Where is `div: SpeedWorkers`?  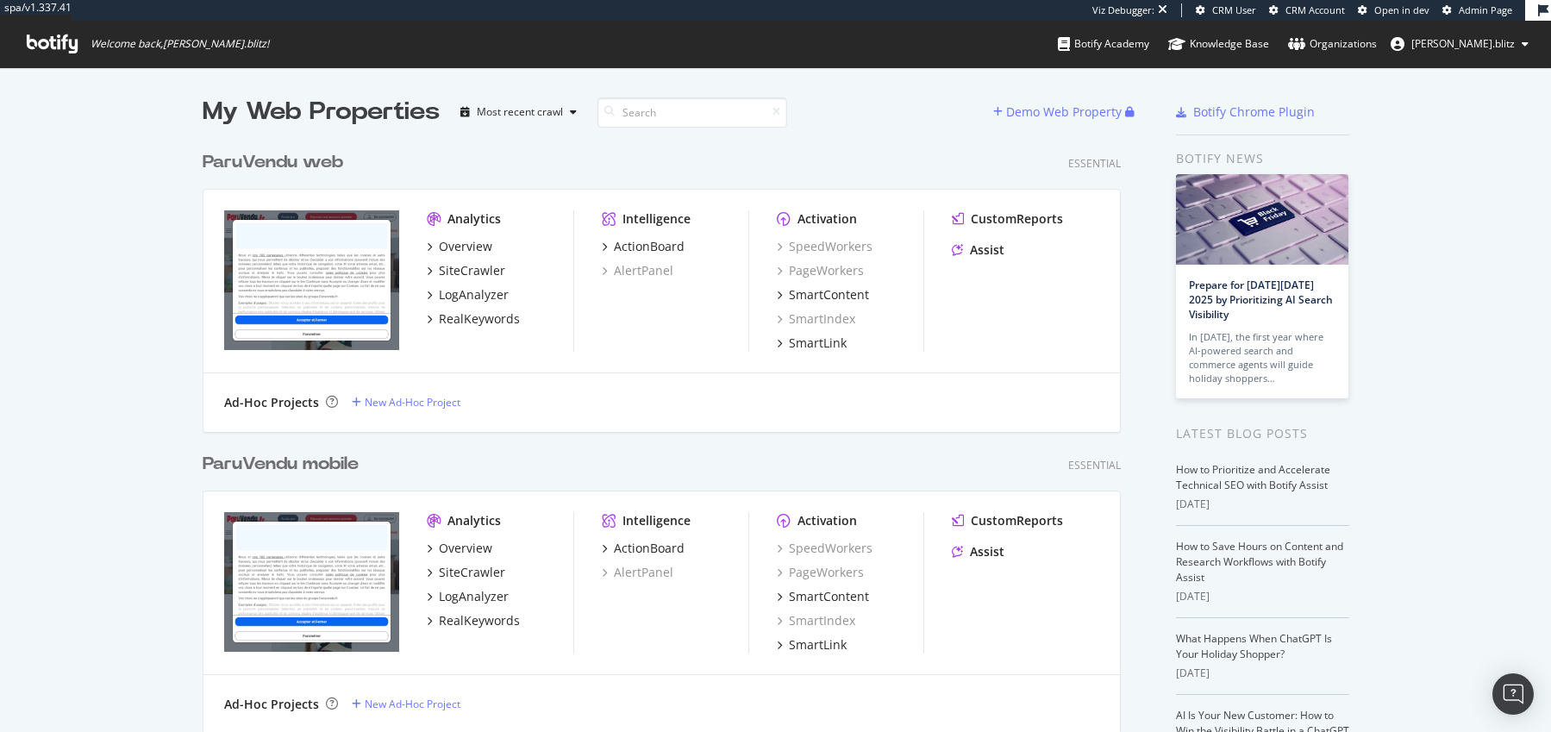 div: SpeedWorkers is located at coordinates (824, 548).